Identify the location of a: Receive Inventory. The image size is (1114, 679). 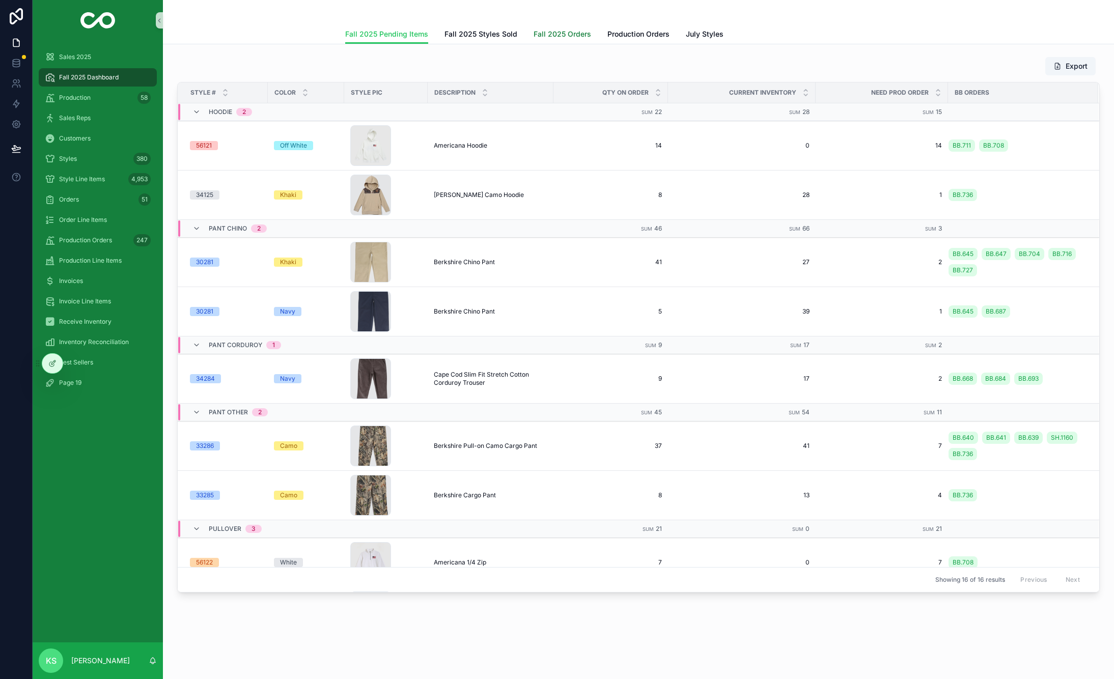
(98, 322).